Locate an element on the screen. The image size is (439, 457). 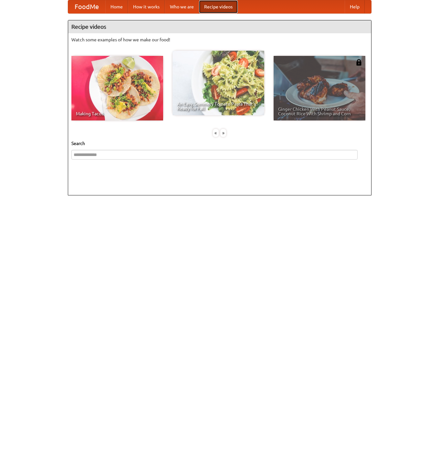
a: Help is located at coordinates (355, 7).